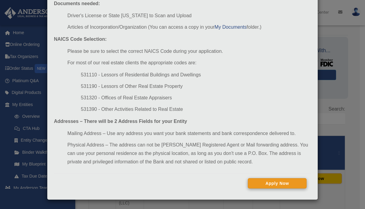  I want to click on li: 531110 - Lessors of Residential Buildings and Dwellings, so click(196, 75).